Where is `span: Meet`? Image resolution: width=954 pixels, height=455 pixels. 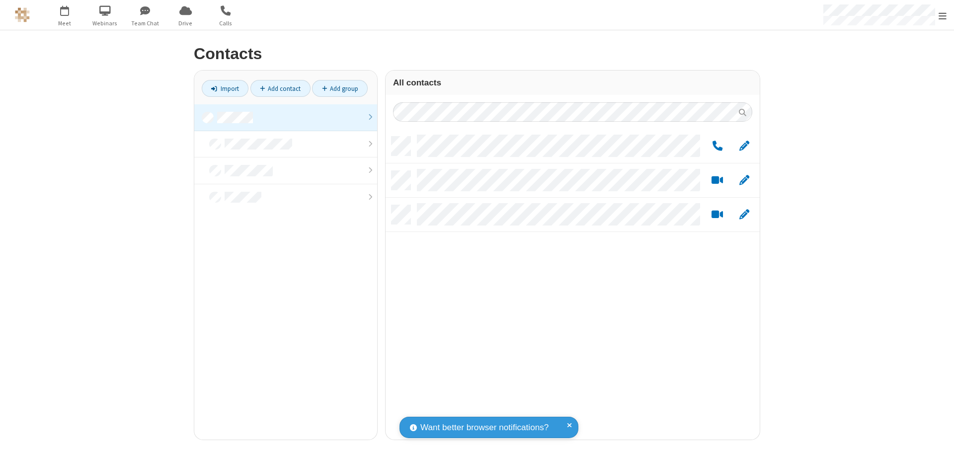 span: Meet is located at coordinates (65, 23).